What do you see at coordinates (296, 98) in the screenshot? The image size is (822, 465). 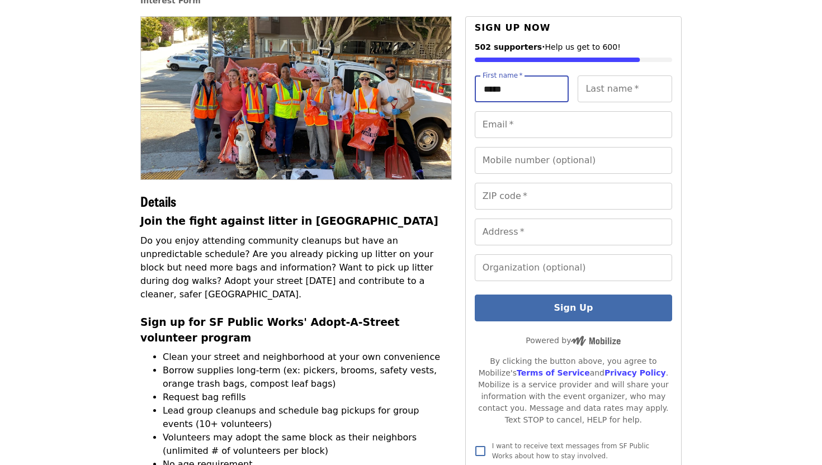 I see `img: Adopt Your Street Today! organized by SF Public Works` at bounding box center [296, 98].